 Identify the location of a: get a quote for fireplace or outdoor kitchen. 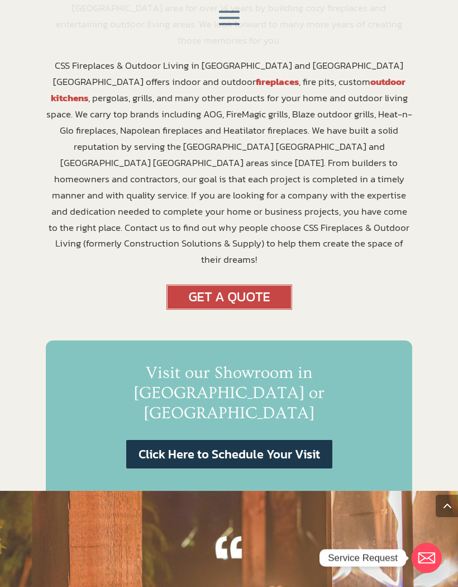
(229, 306).